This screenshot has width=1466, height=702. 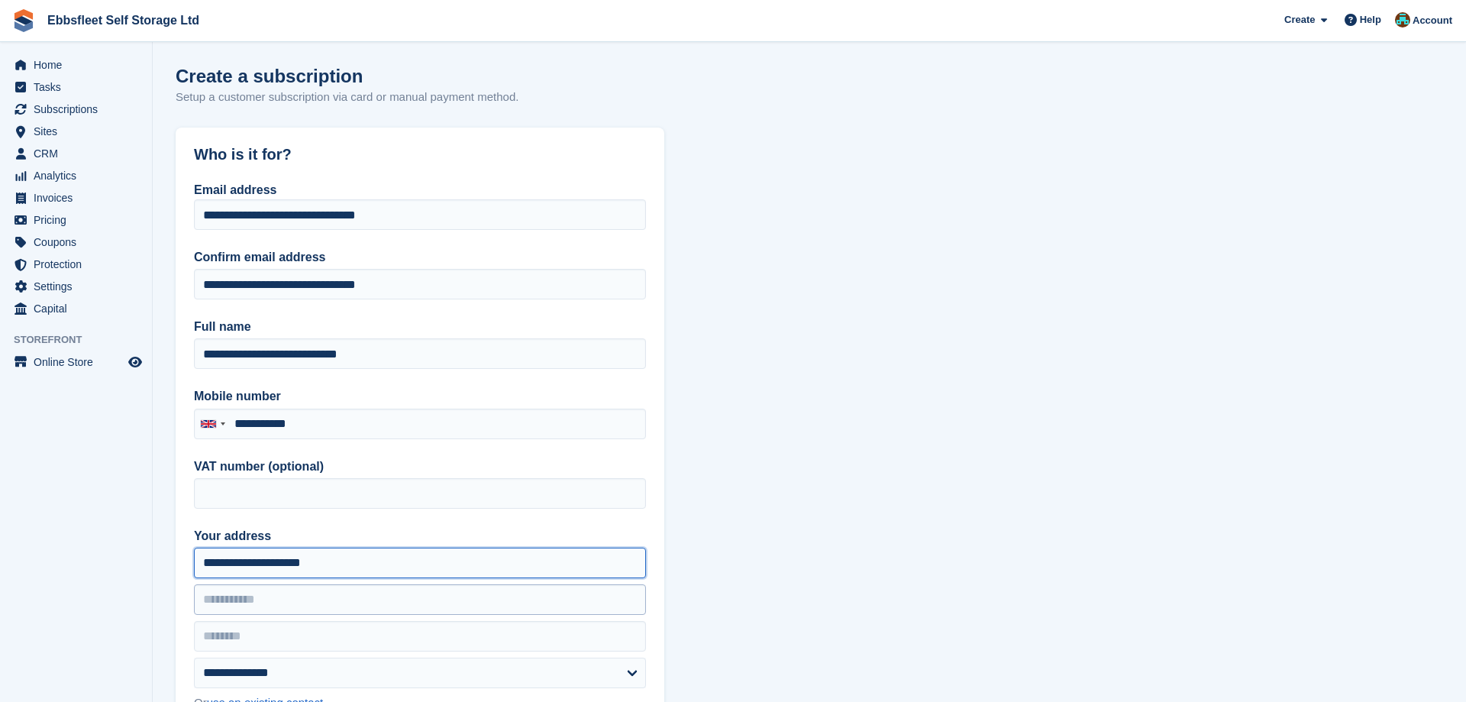 I want to click on span: Coupons, so click(x=79, y=242).